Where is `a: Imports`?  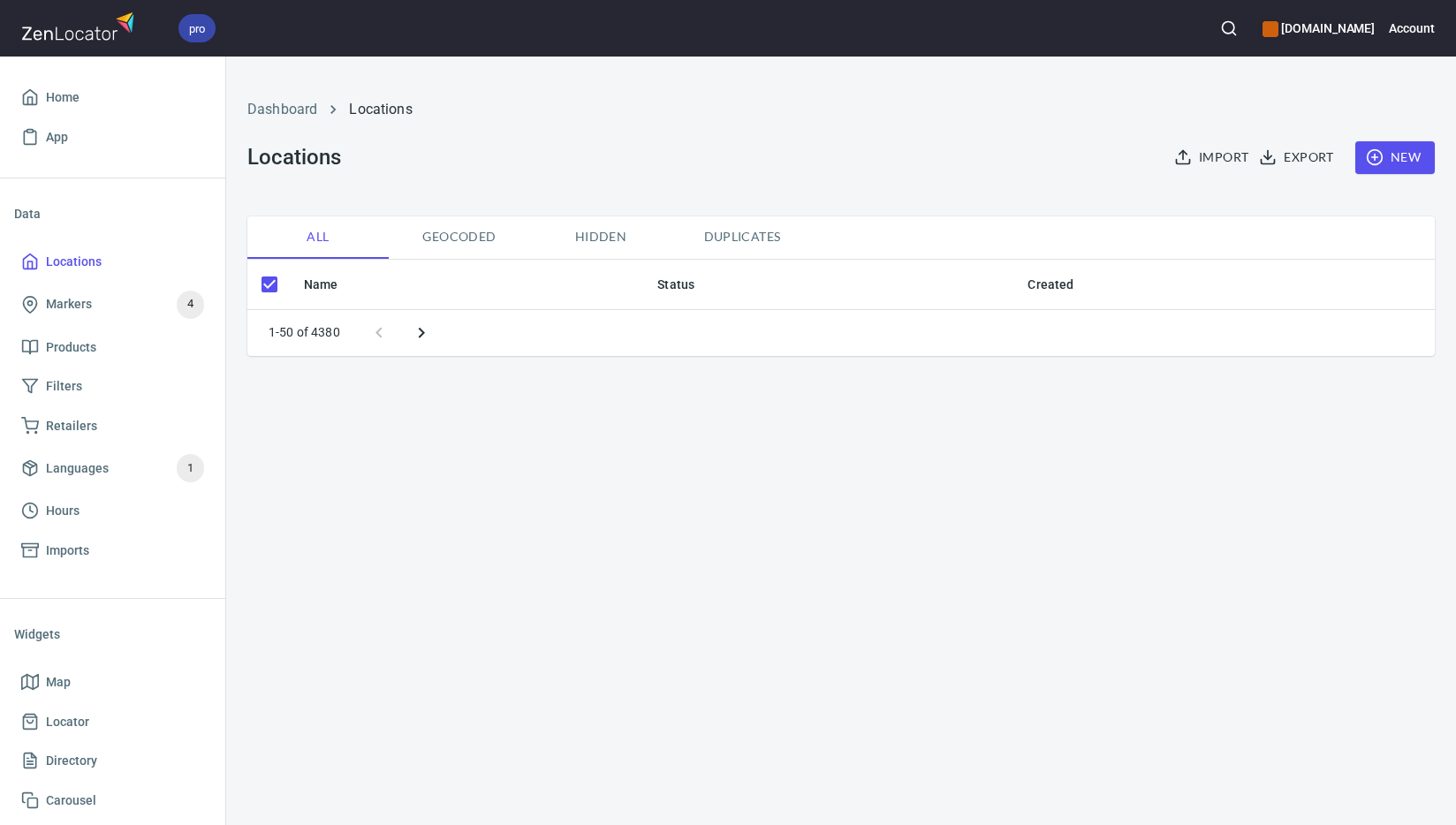
a: Imports is located at coordinates (113, 551).